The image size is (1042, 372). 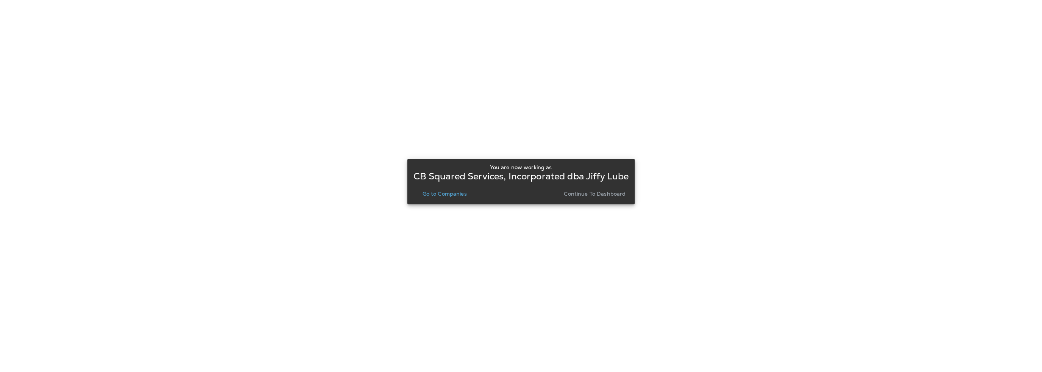 What do you see at coordinates (521, 167) in the screenshot?
I see `p: You are now working as` at bounding box center [521, 167].